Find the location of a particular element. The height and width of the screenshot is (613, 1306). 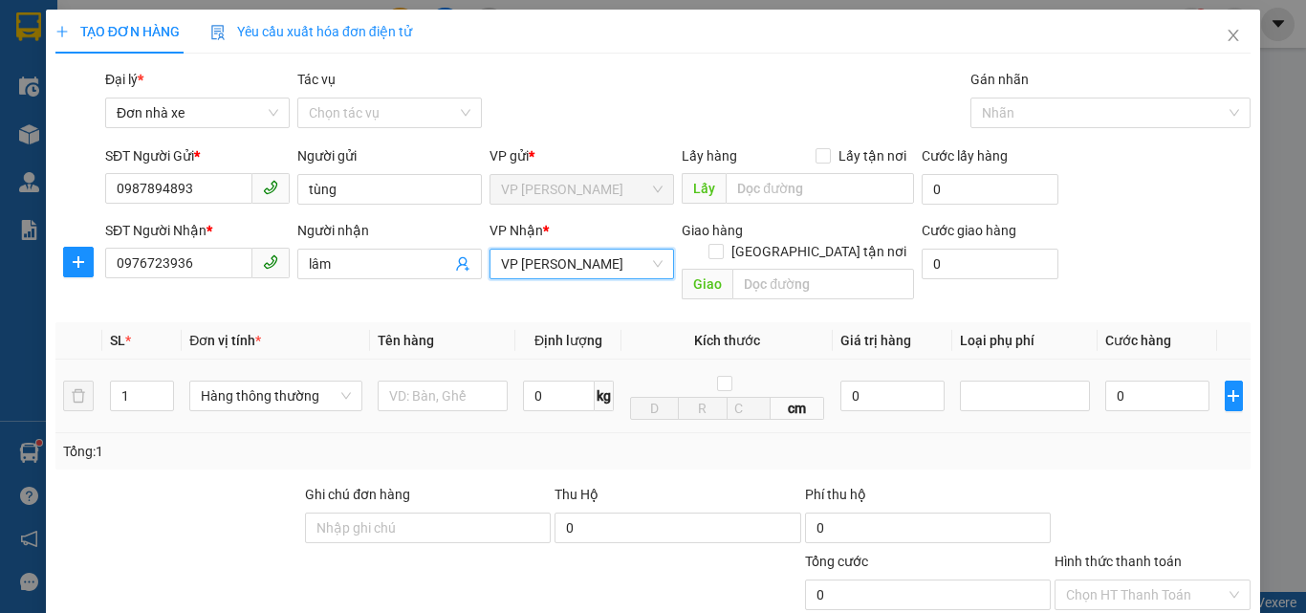

span: Giao hàng is located at coordinates (712, 230).